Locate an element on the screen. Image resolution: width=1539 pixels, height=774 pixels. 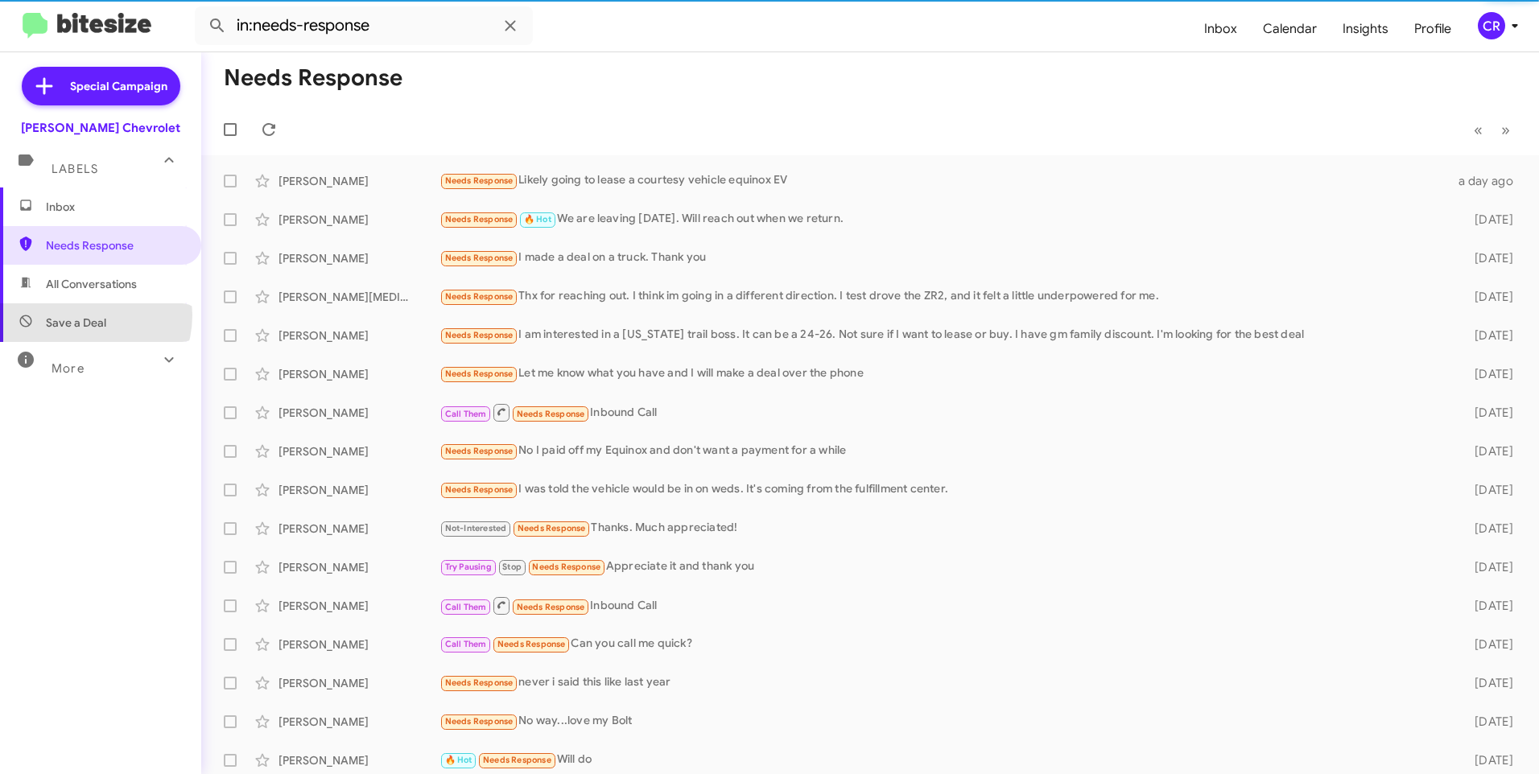
span: Profile is located at coordinates (1433, 29).